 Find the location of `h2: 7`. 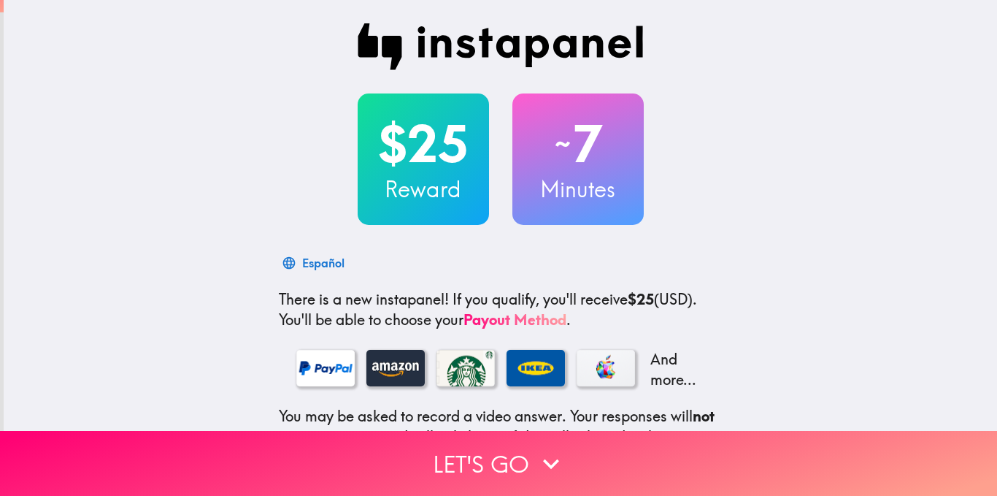

h2: 7 is located at coordinates (578, 144).